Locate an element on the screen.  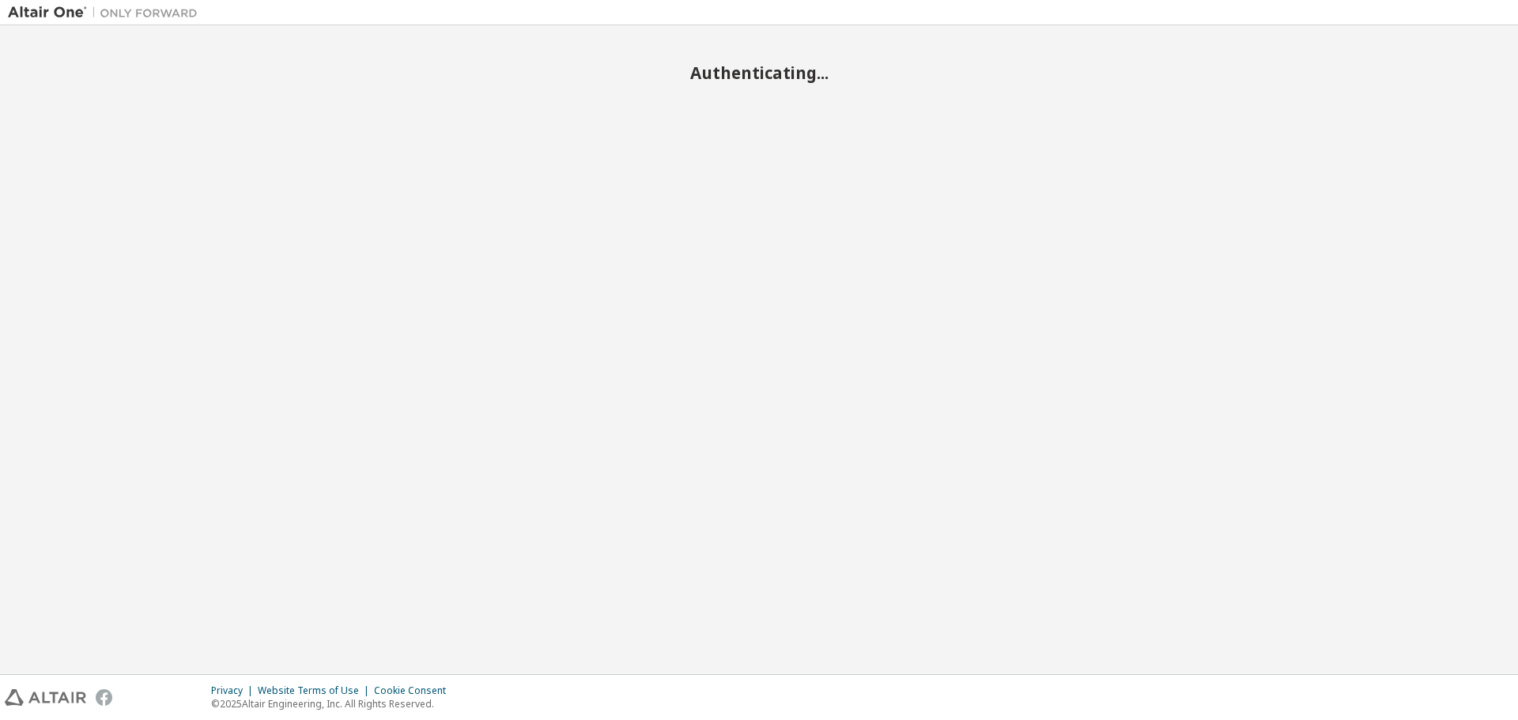
img: Altair One is located at coordinates (107, 13).